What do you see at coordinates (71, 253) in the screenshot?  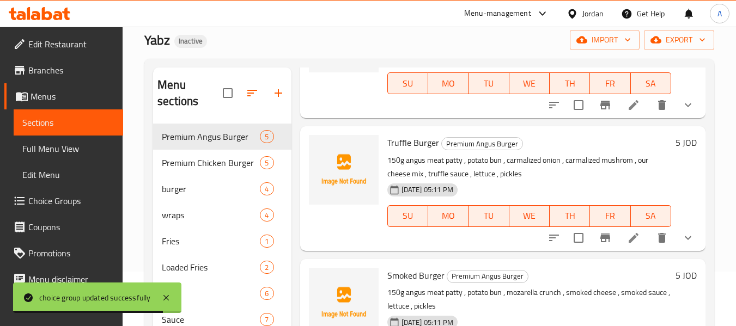 I see `span: Promotions` at bounding box center [71, 253].